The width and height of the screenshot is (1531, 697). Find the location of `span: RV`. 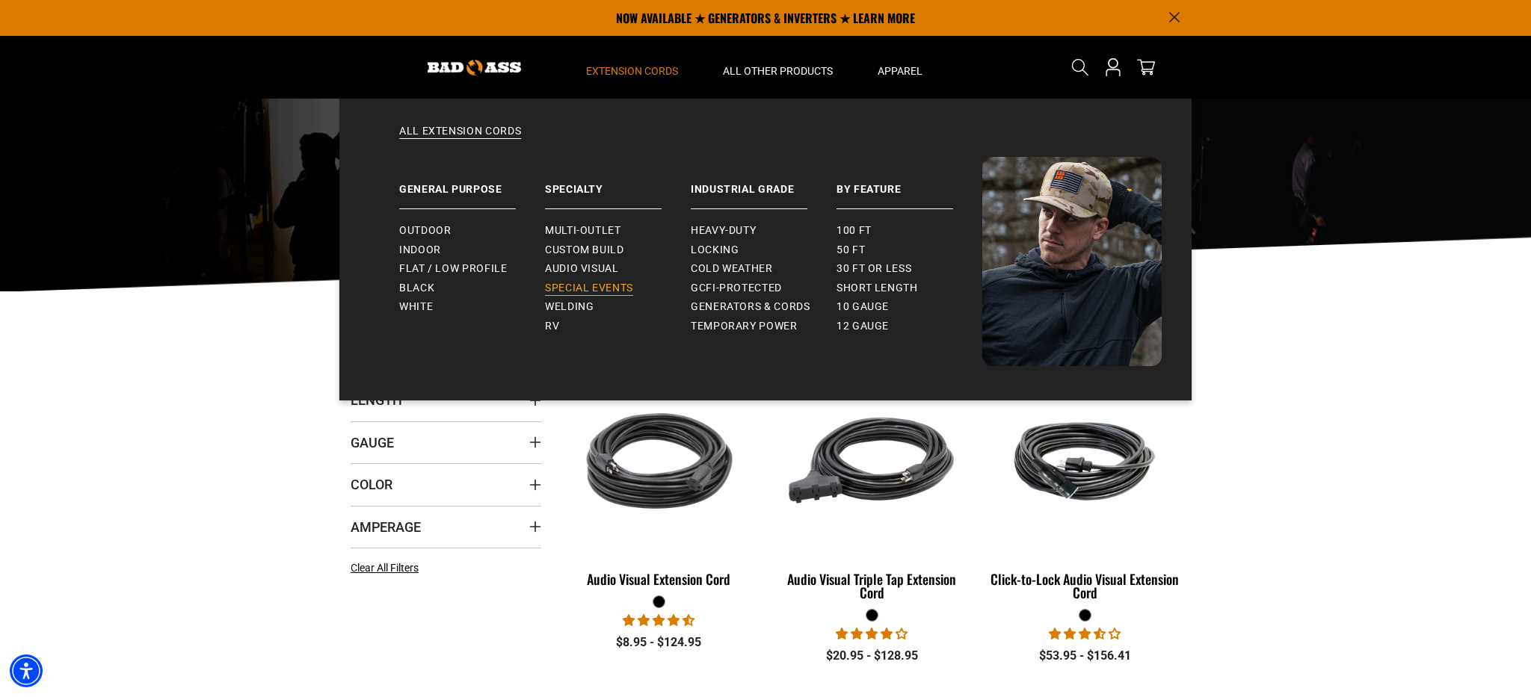

span: RV is located at coordinates (552, 327).